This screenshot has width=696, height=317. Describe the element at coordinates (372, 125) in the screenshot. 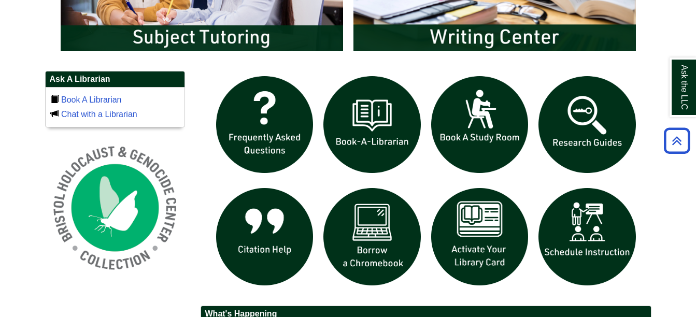

I see `img: Book a Librarian icon links to book a librarian web page` at that location.